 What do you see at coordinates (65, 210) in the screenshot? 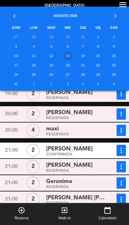
I see `i: exit_to_app` at bounding box center [65, 210].